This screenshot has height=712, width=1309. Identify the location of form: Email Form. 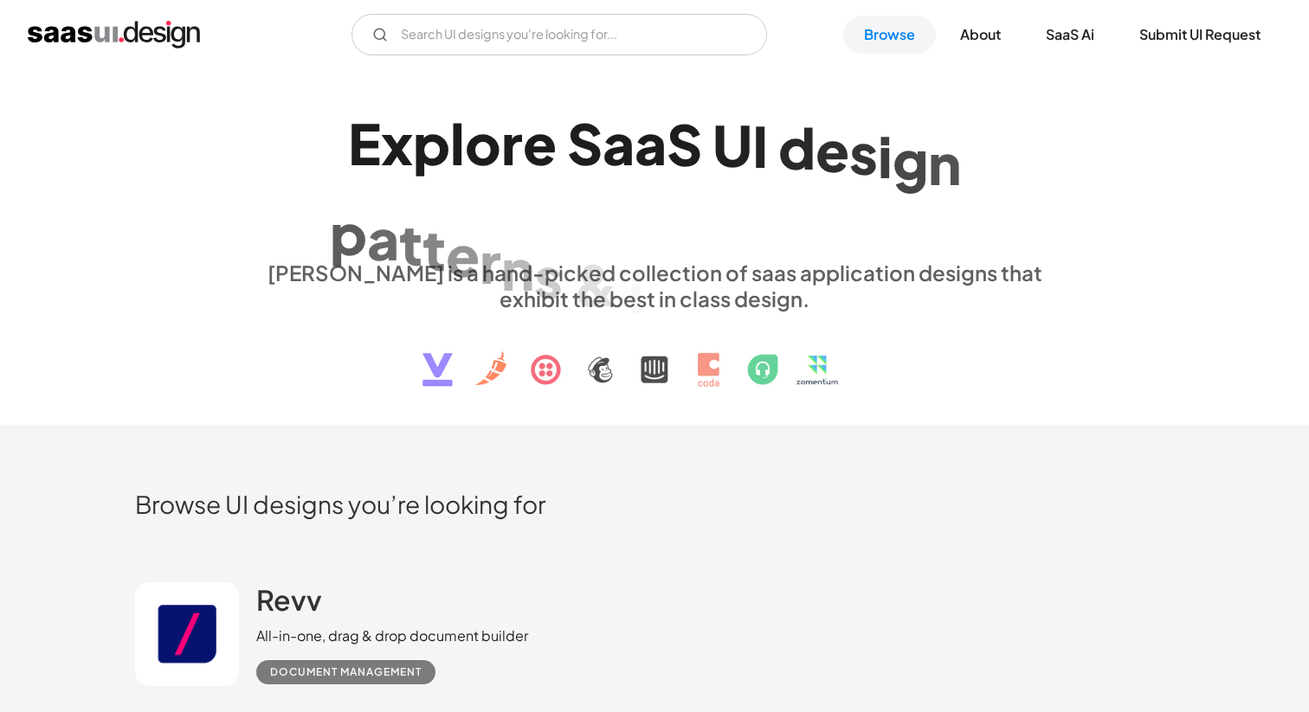
(559, 35).